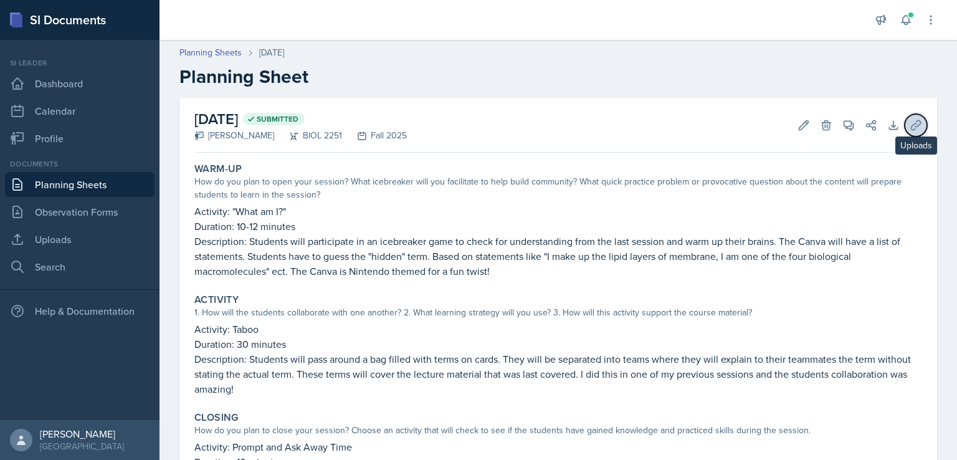 The width and height of the screenshot is (957, 460). Describe the element at coordinates (916, 125) in the screenshot. I see `button: Uploads` at that location.